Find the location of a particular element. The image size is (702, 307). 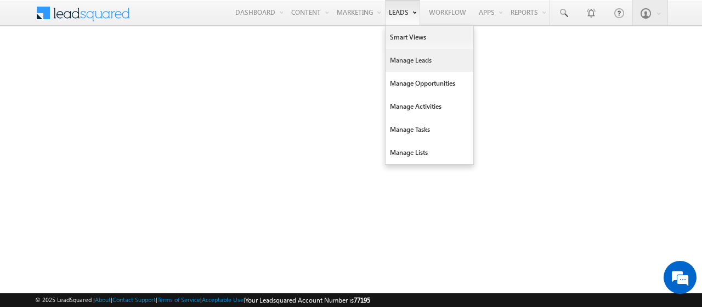

img: d_60004797649_company_0_60004797649 is located at coordinates (32, 65).